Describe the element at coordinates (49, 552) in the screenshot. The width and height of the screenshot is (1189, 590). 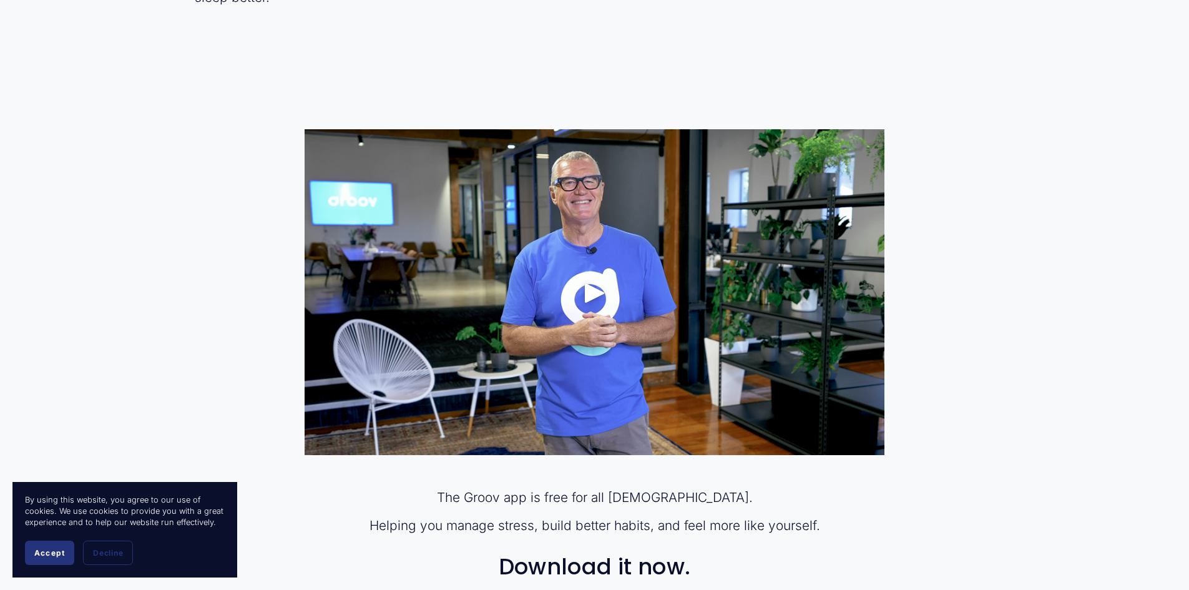
I see `button: Accept` at that location.